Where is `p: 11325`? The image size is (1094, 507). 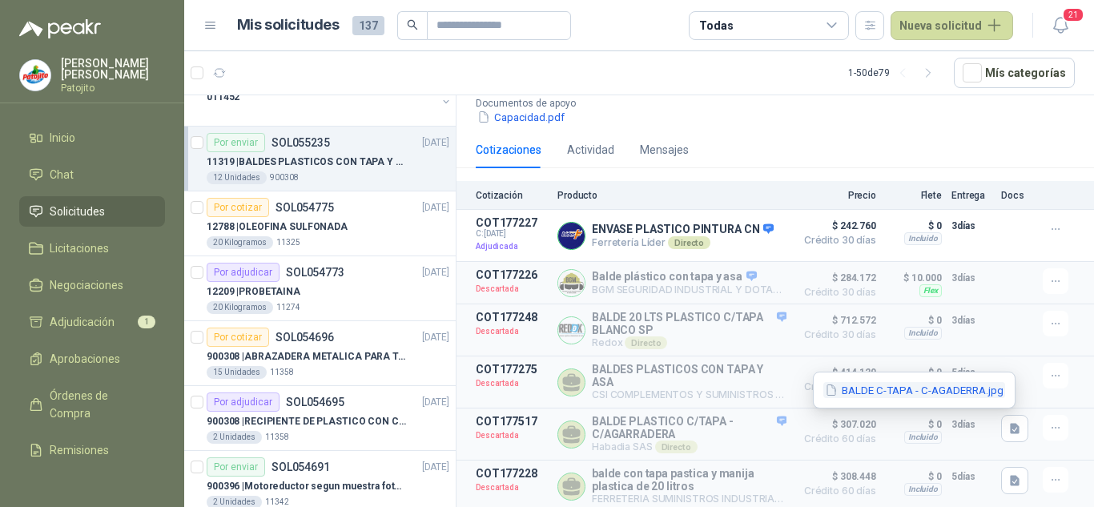 p: 11325 is located at coordinates (288, 243).